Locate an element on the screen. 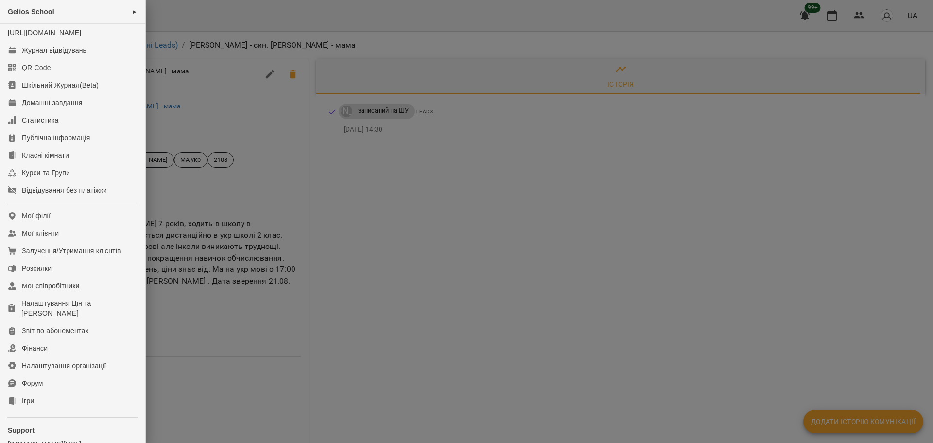 Image resolution: width=933 pixels, height=443 pixels. div: Мої філії is located at coordinates (36, 216).